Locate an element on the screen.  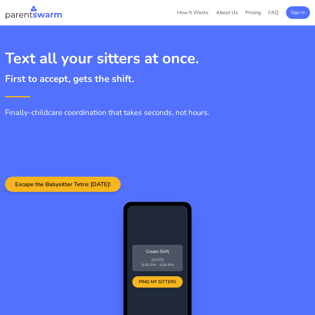
button: Sign In is located at coordinates (298, 13).